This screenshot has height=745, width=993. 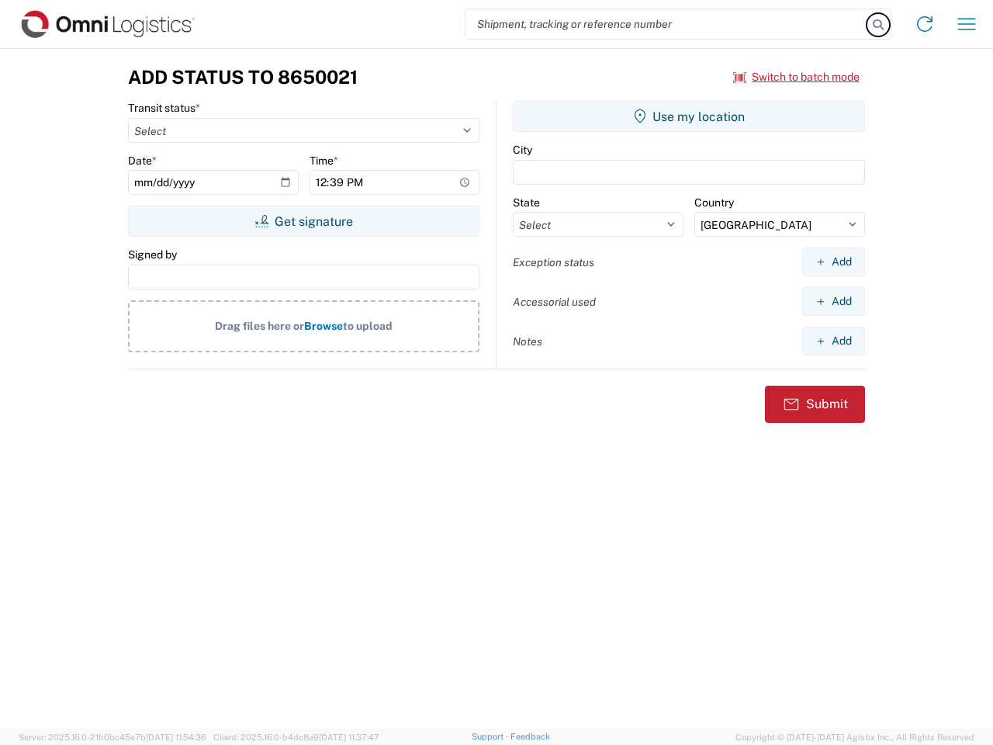 I want to click on button: Get signature, so click(x=303, y=221).